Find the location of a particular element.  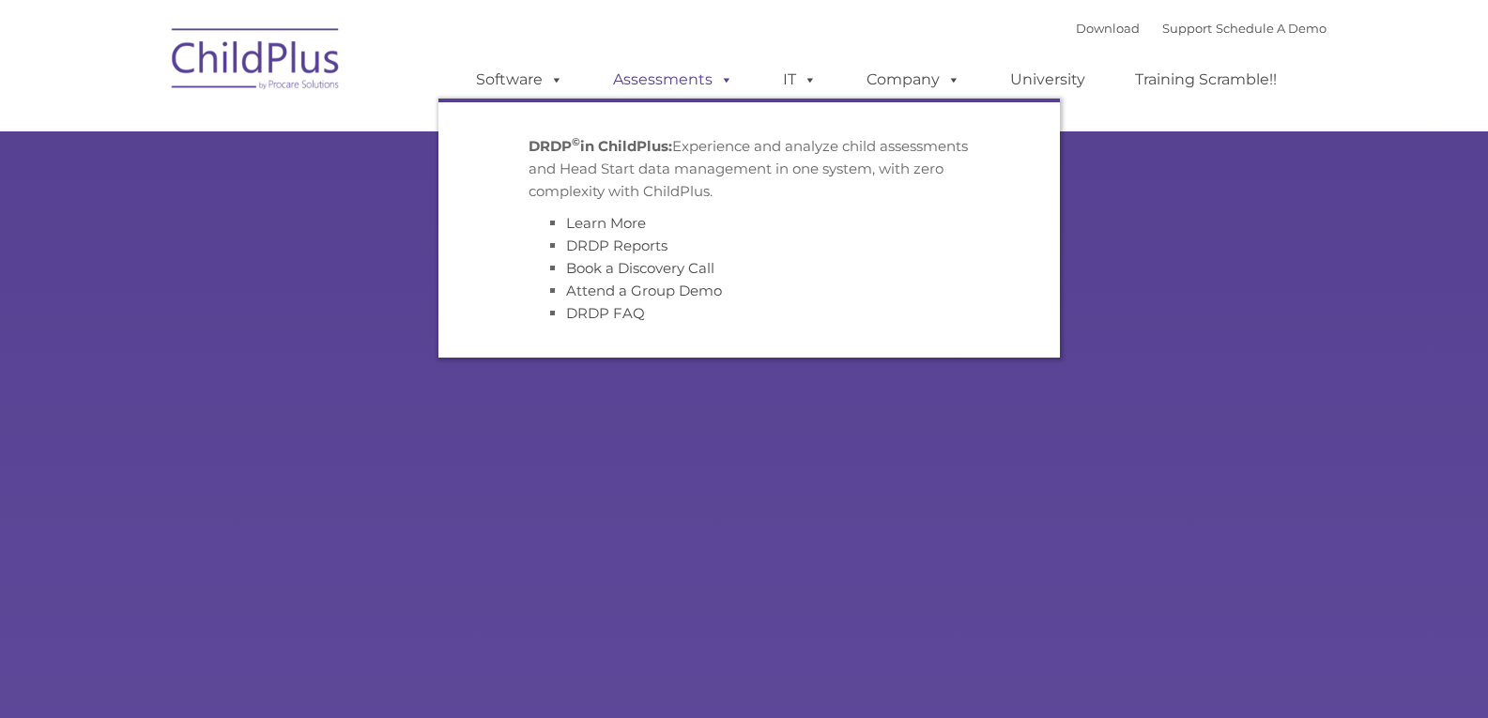

a: Attend a Group Demo is located at coordinates (644, 290).